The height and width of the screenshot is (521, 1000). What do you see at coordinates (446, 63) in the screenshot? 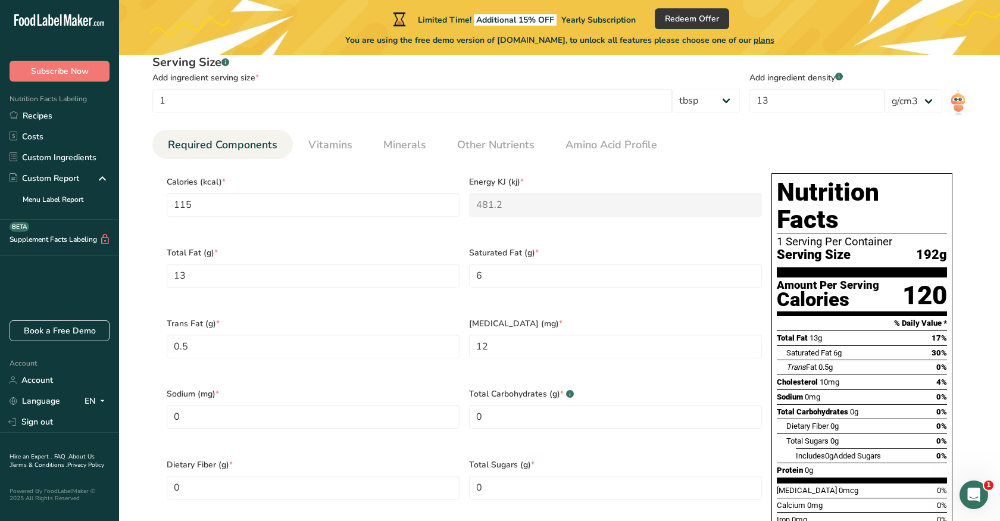
I see `div: Serving Size` at bounding box center [446, 63].